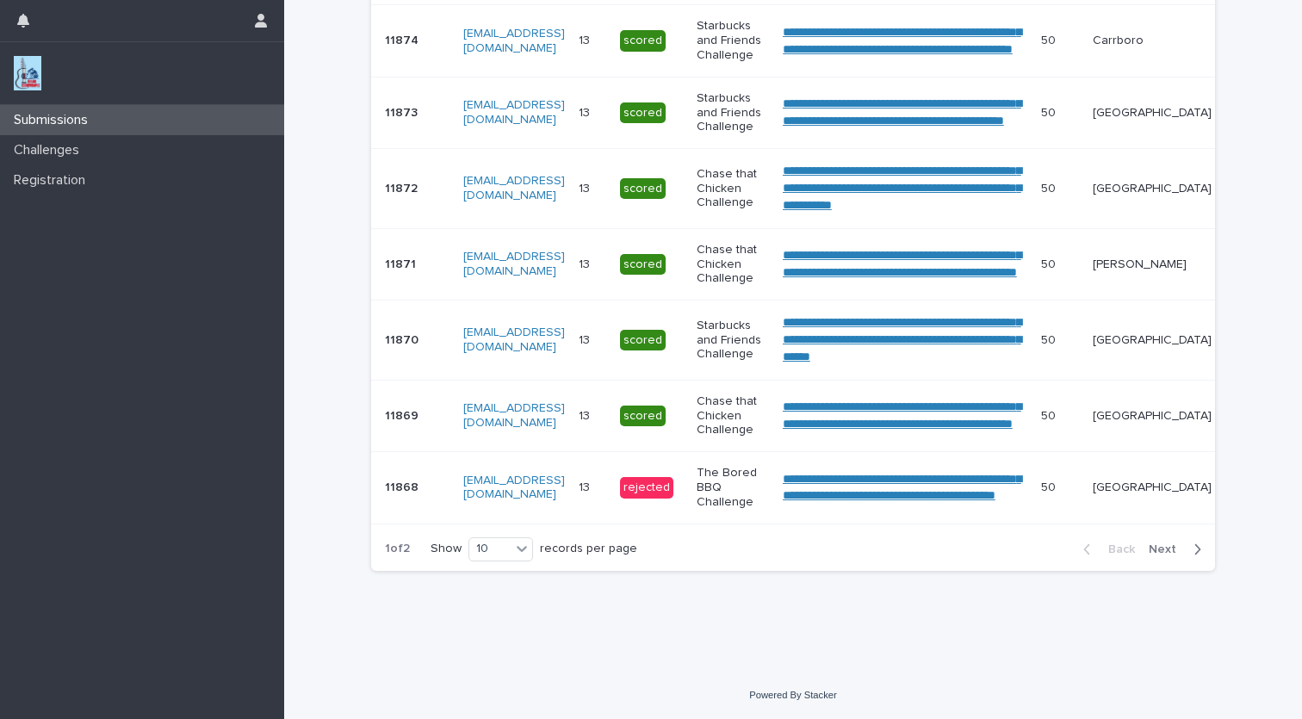 The height and width of the screenshot is (719, 1302). Describe the element at coordinates (403, 39) in the screenshot. I see `p: 11874` at that location.